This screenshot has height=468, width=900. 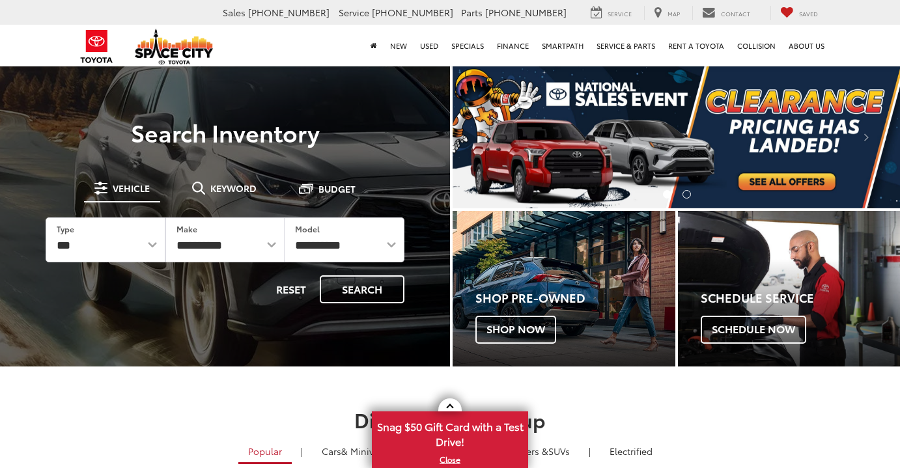 I want to click on a: Popular, so click(x=265, y=452).